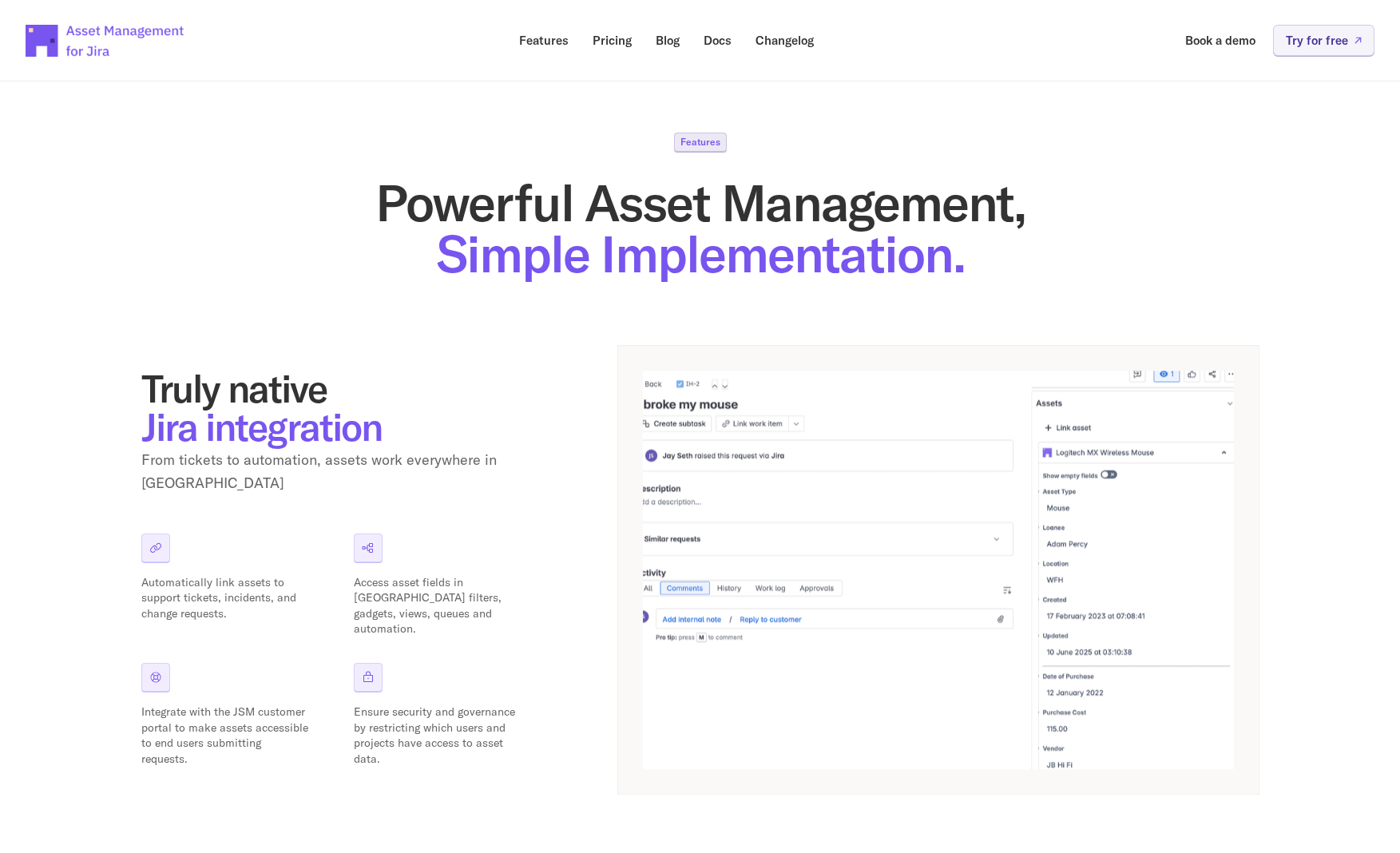 The image size is (1400, 853). Describe the element at coordinates (1220, 40) in the screenshot. I see `p: Book a demo` at that location.